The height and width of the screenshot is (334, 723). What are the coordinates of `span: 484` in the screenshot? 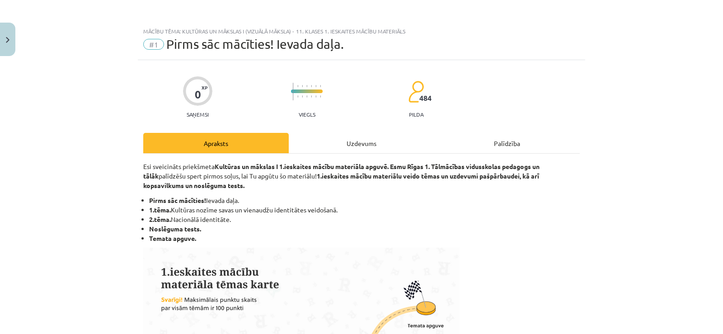 It's located at (425, 98).